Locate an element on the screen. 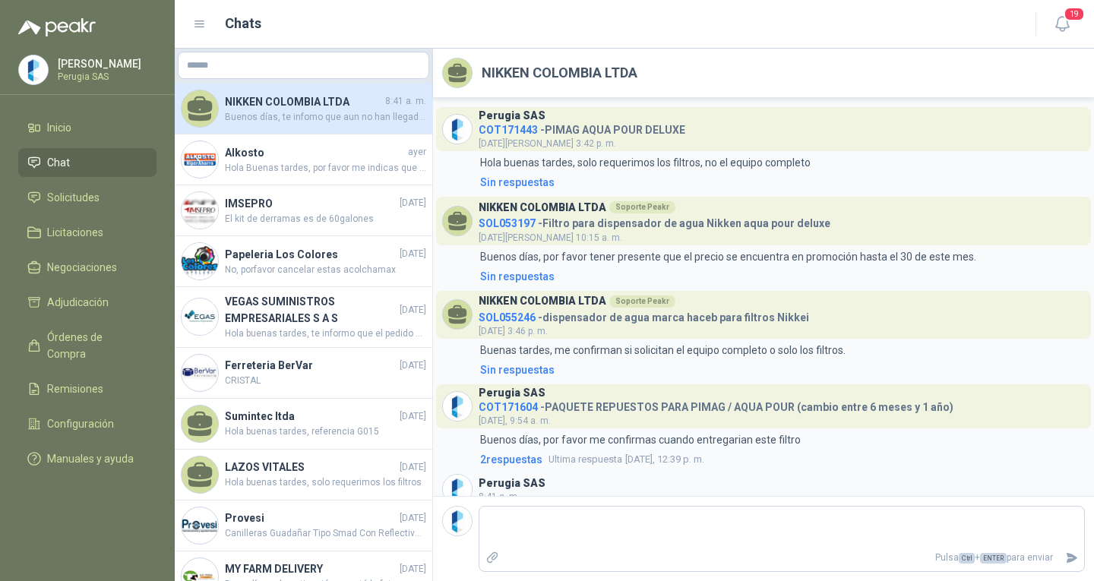  p: Buenas tardes, me confirman si solicitan el equipo completo o solo los filtros. is located at coordinates (662, 350).